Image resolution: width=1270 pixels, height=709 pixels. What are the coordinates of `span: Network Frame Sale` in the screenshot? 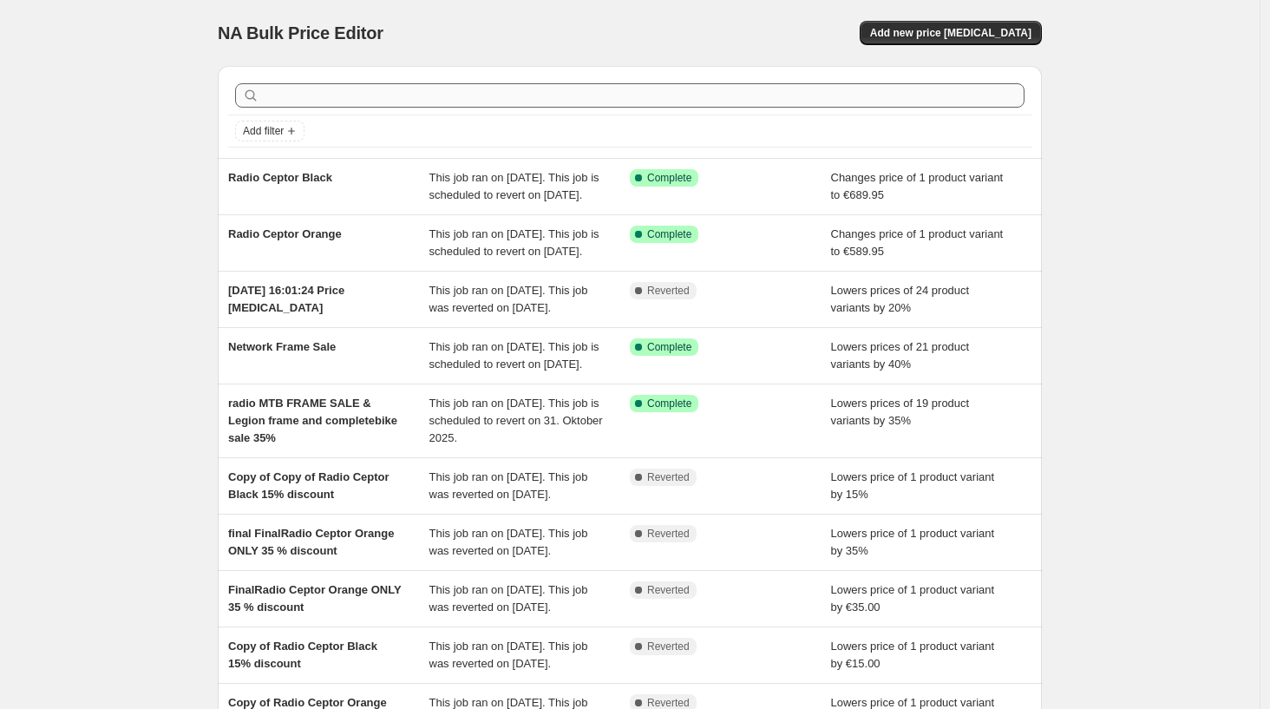 It's located at (282, 346).